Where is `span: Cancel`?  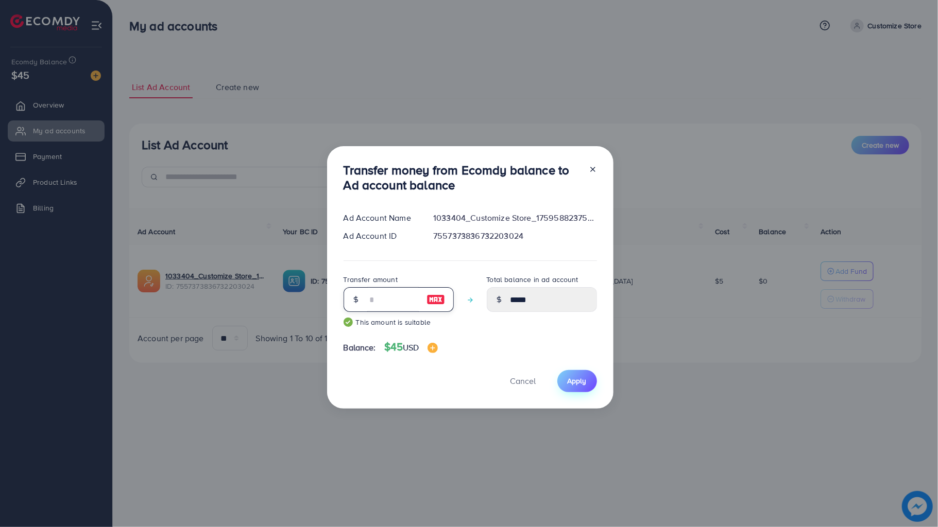 span: Cancel is located at coordinates (523, 381).